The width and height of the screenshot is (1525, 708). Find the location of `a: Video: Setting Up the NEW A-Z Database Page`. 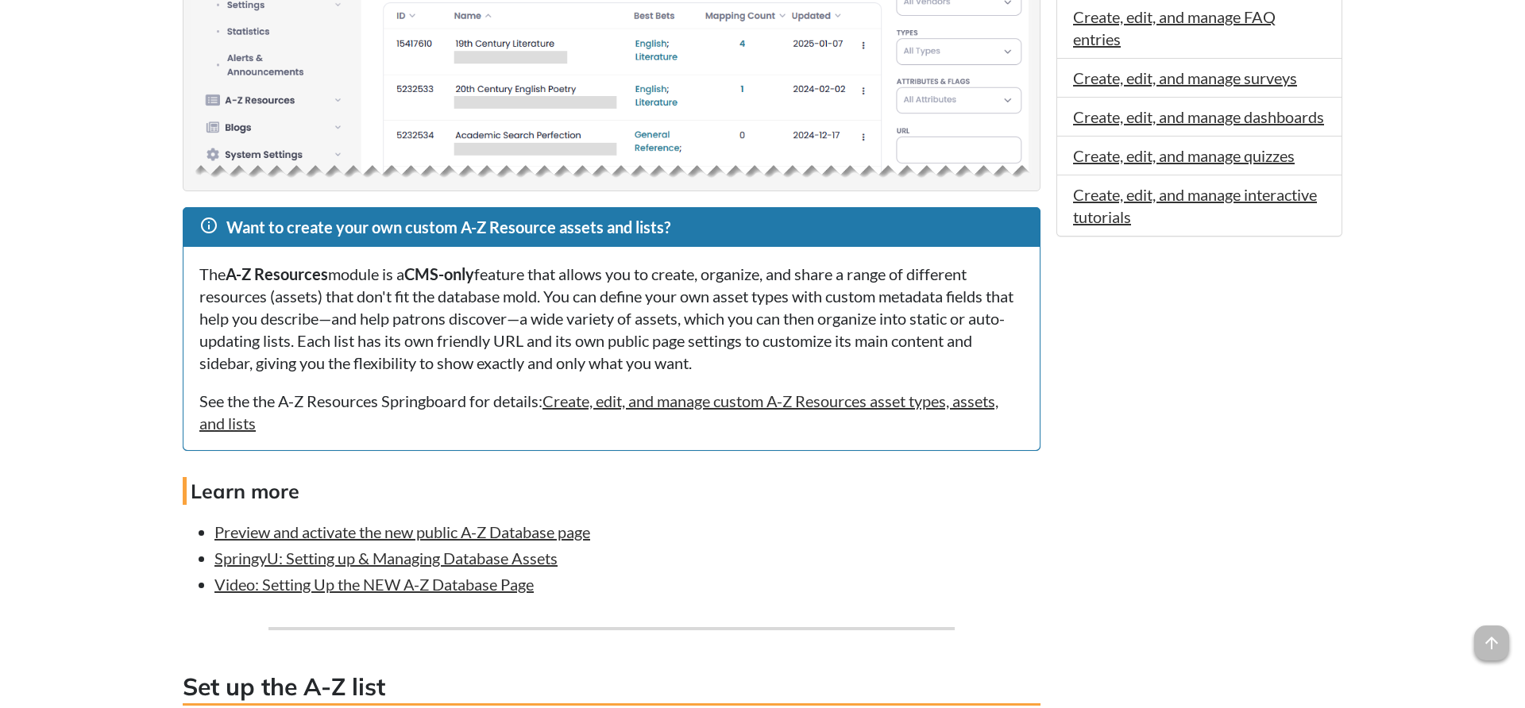

a: Video: Setting Up the NEW A-Z Database Page is located at coordinates (374, 584).